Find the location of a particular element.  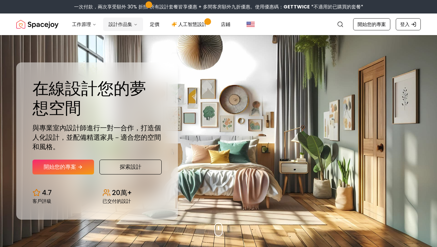

font: 登入 is located at coordinates (405, 24).